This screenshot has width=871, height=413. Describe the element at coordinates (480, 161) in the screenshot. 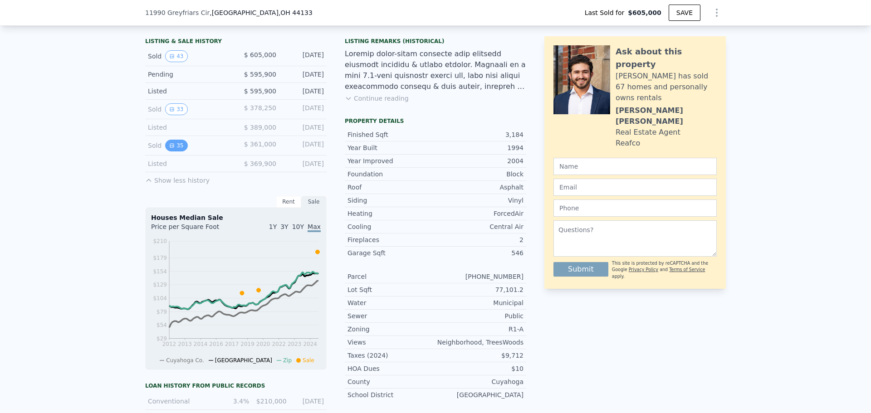

I see `div: 2004` at that location.